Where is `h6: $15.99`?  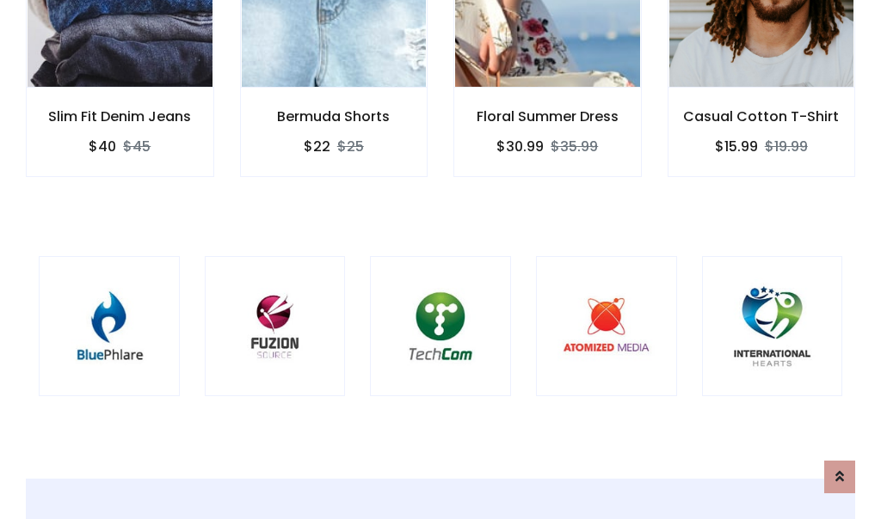 h6: $15.99 is located at coordinates (736, 146).